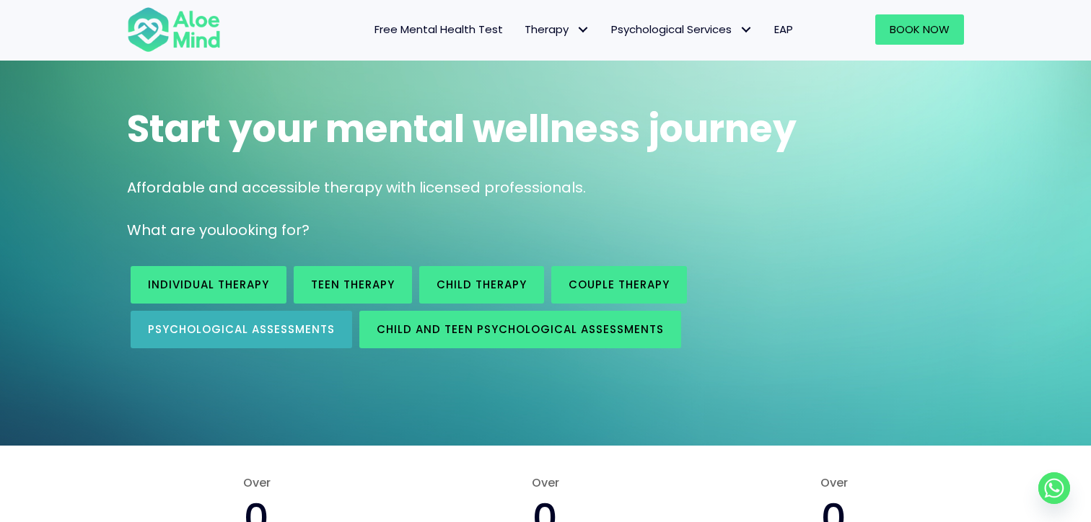  I want to click on a: TherapyTherapy: submenu, so click(557, 30).